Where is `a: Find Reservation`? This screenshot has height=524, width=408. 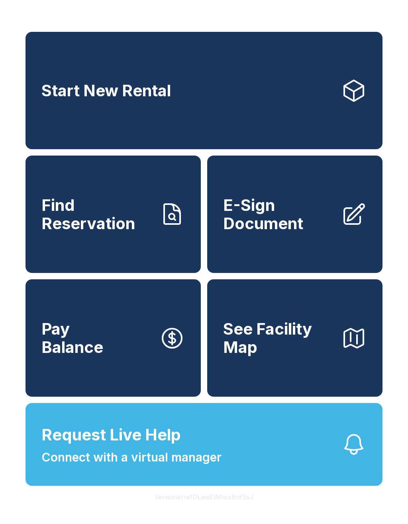 a: Find Reservation is located at coordinates (113, 214).